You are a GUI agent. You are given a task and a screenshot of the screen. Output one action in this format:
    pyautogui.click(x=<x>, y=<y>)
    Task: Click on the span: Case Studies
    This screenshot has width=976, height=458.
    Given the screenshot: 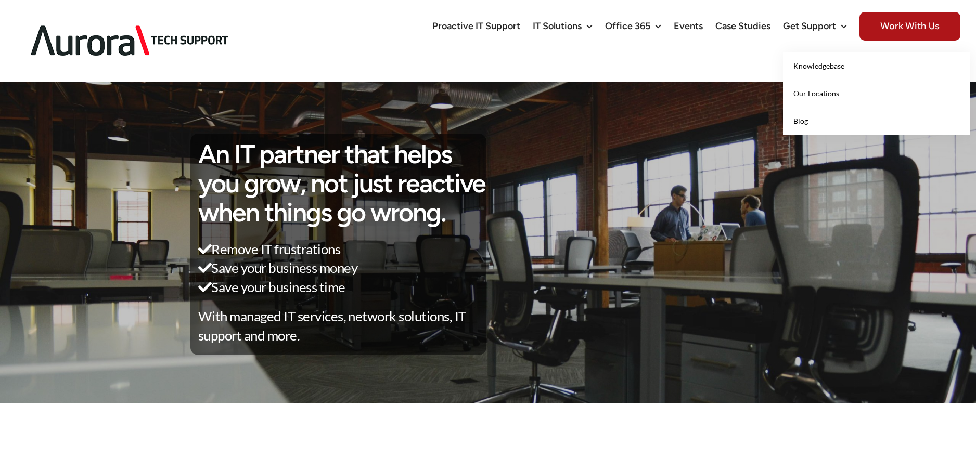 What is the action you would take?
    pyautogui.click(x=743, y=26)
    